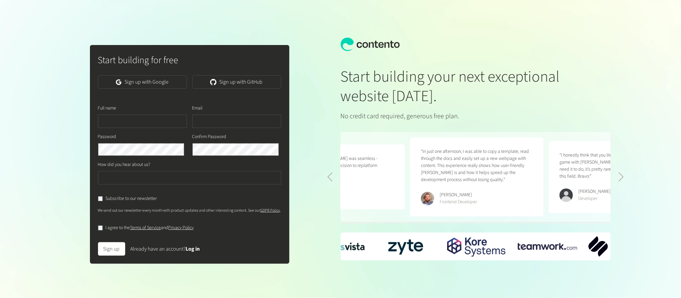 The width and height of the screenshot is (681, 298). I want to click on label: Confirm Password, so click(210, 137).